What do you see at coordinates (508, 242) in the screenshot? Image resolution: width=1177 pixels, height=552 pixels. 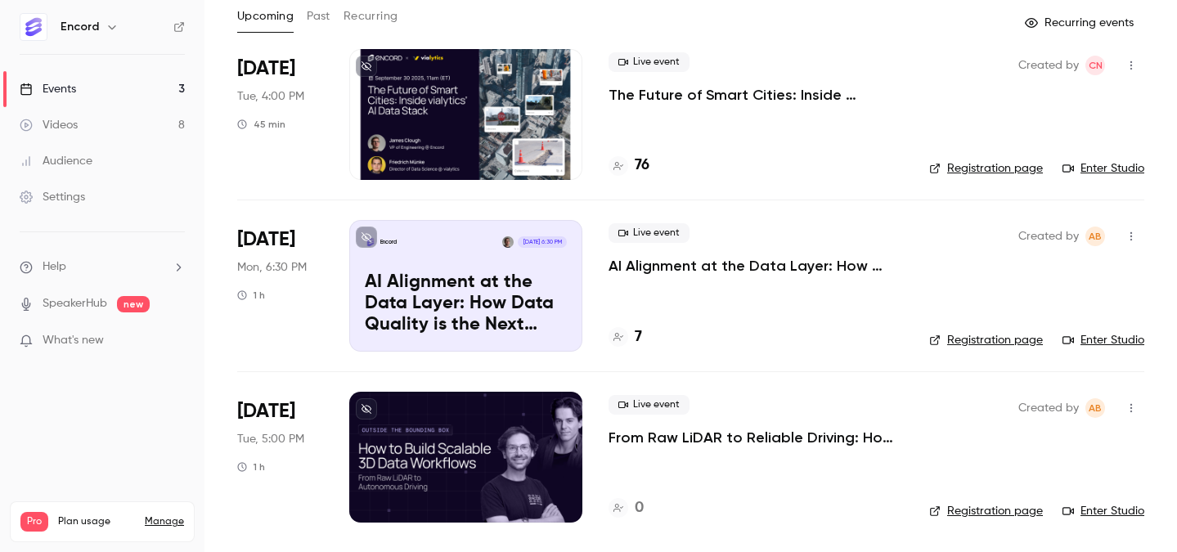 I see `img: James Clough` at bounding box center [508, 242].